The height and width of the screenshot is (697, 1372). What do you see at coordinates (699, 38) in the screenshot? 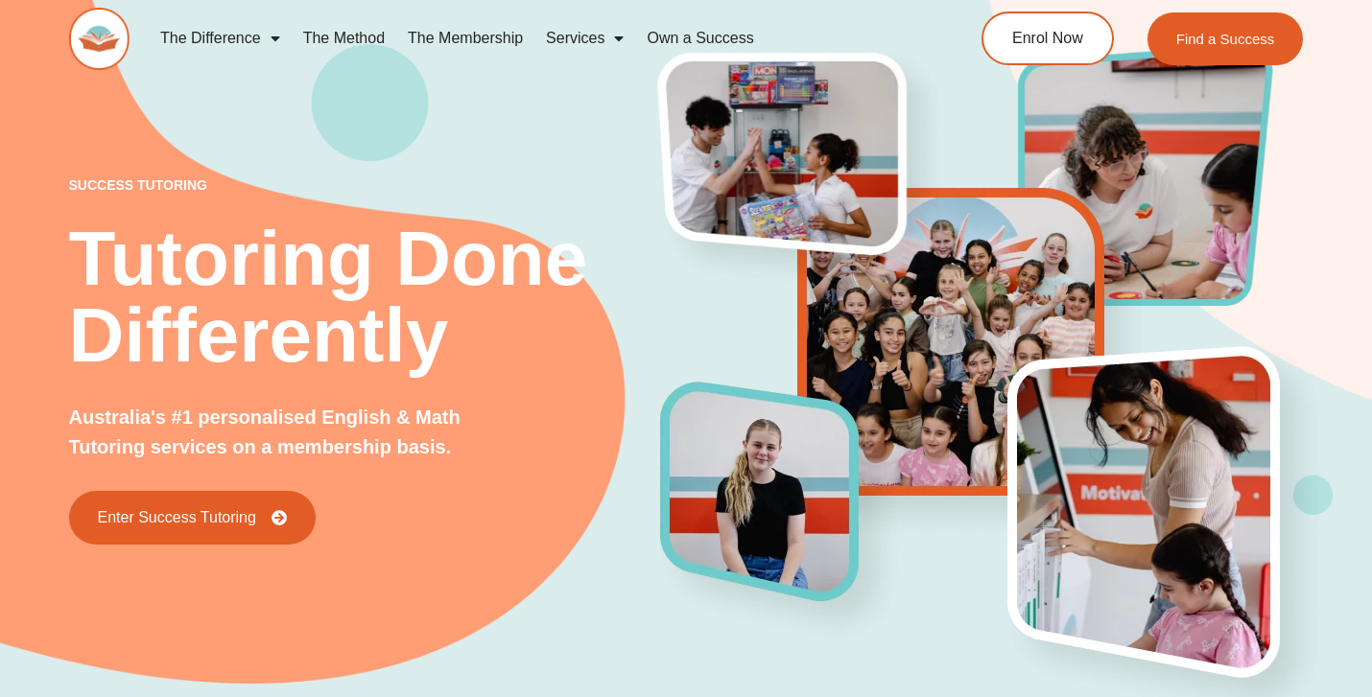
I see `a: Own a Success` at bounding box center [699, 38].